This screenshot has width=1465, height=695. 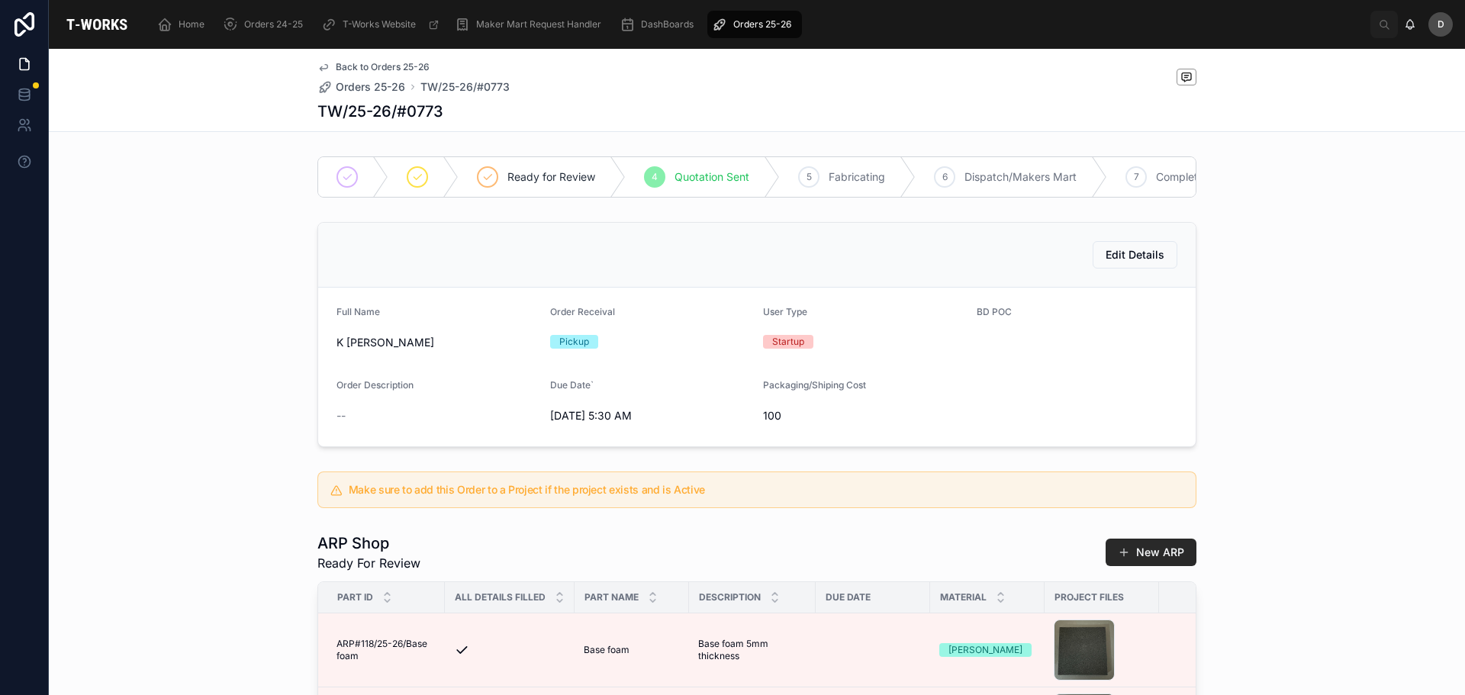 What do you see at coordinates (848, 597) in the screenshot?
I see `span: Due Date` at bounding box center [848, 597].